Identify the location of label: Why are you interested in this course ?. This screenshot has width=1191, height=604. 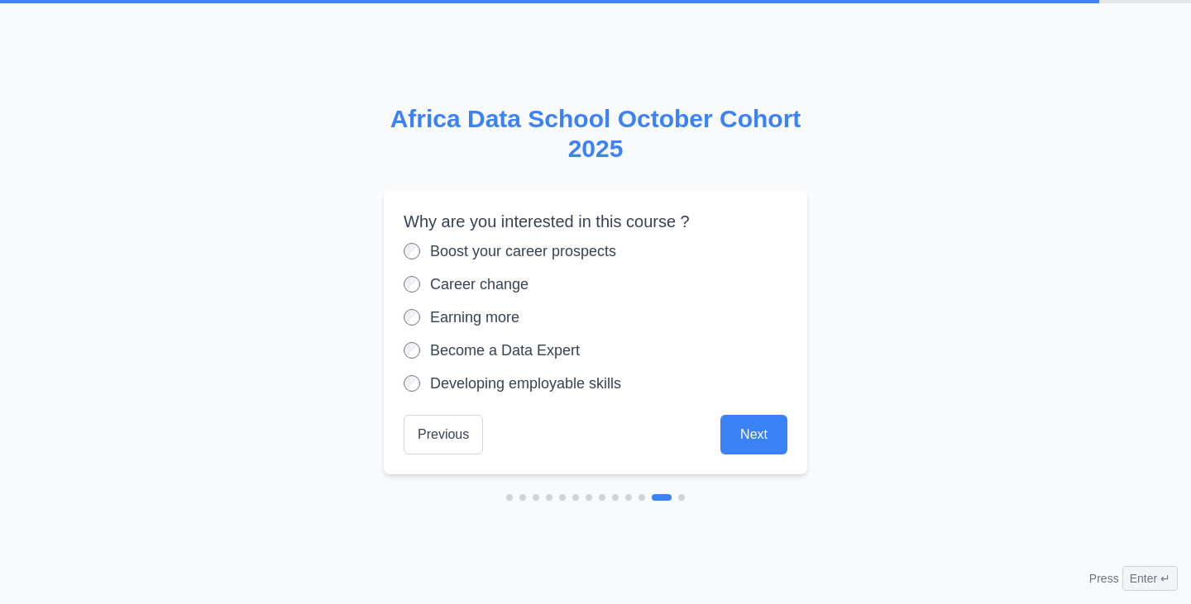
(595, 222).